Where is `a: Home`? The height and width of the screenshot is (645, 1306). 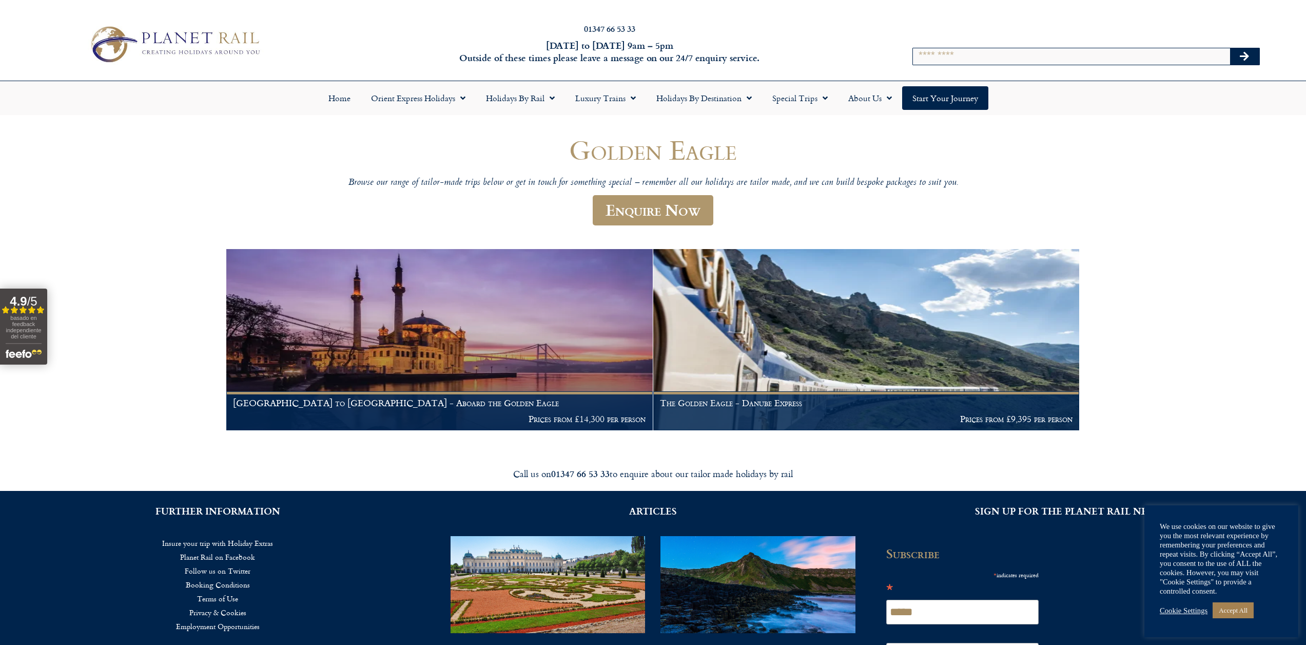 a: Home is located at coordinates (339, 98).